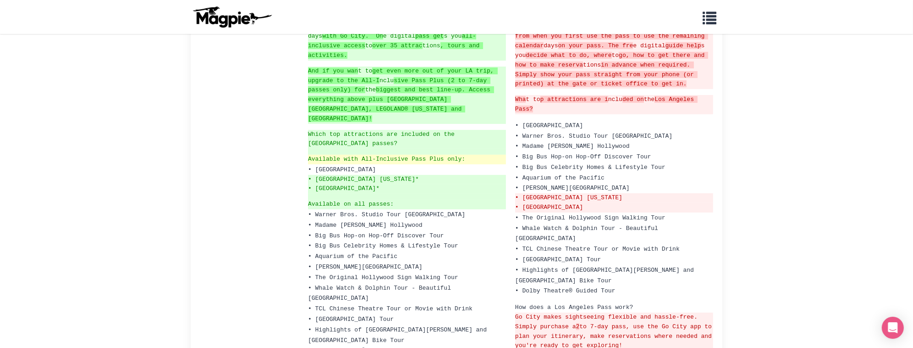 The image size is (913, 348). I want to click on strong: in advance when required. Simply show your pass straight from your phone (or printed) at the gate..., so click(607, 74).